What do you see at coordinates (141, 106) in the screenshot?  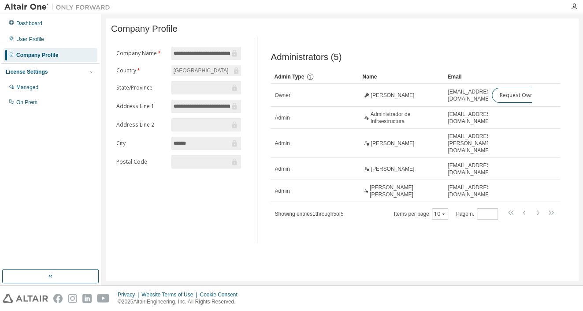 I see `label: Address Line 1` at bounding box center [141, 106].